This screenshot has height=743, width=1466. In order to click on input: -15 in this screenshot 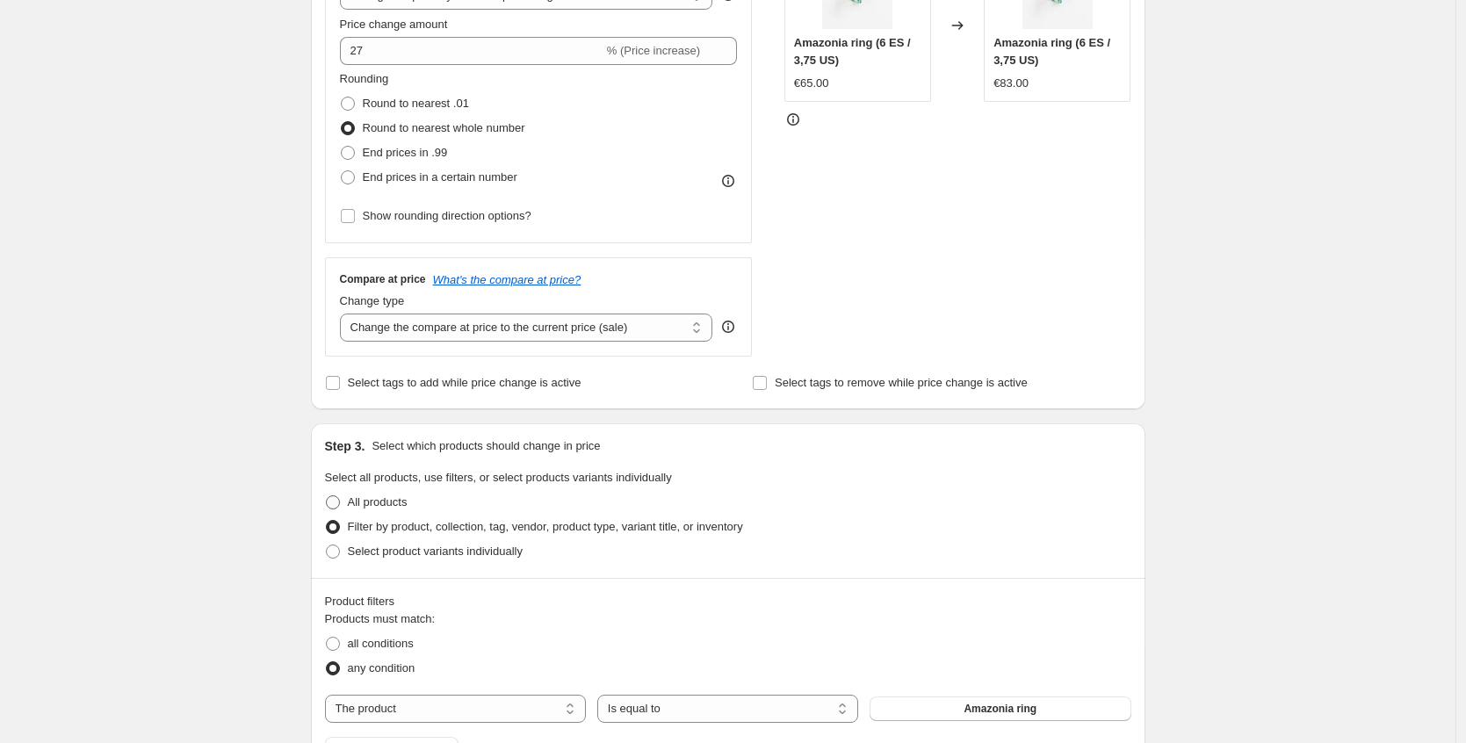, I will do `click(472, 51)`.